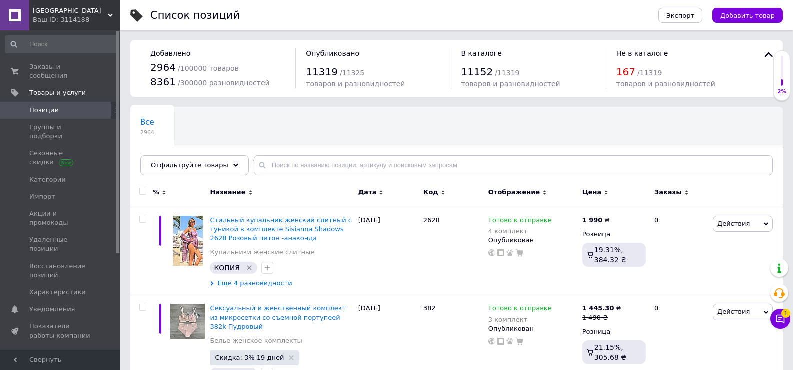  What do you see at coordinates (57, 292) in the screenshot?
I see `span: Характеристики` at bounding box center [57, 292].